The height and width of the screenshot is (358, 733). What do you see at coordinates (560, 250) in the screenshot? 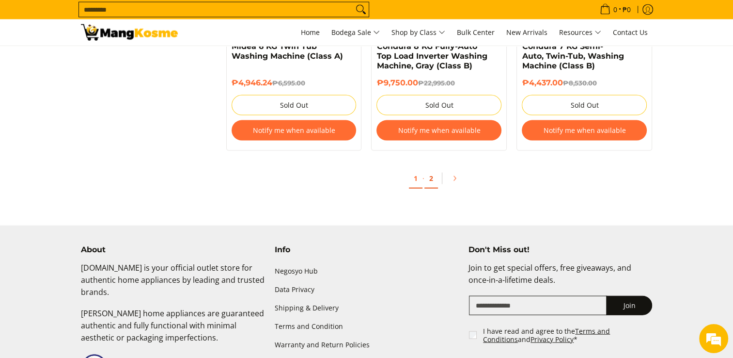
I see `h4: Don't Miss out!` at bounding box center [560, 250].